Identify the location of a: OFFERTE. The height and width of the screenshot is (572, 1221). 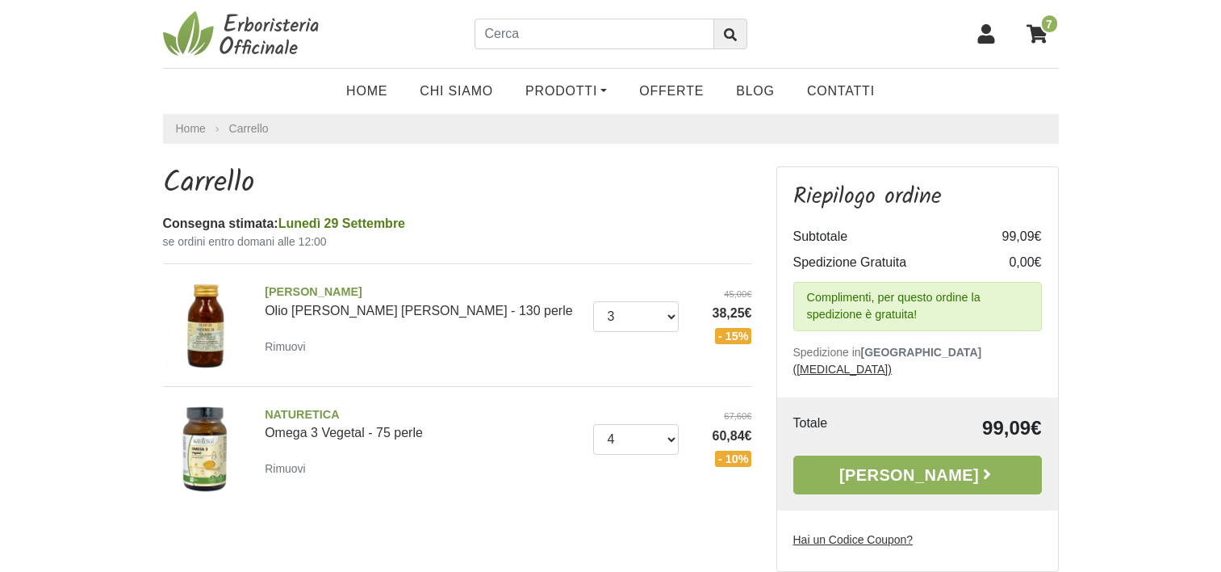
(672, 91).